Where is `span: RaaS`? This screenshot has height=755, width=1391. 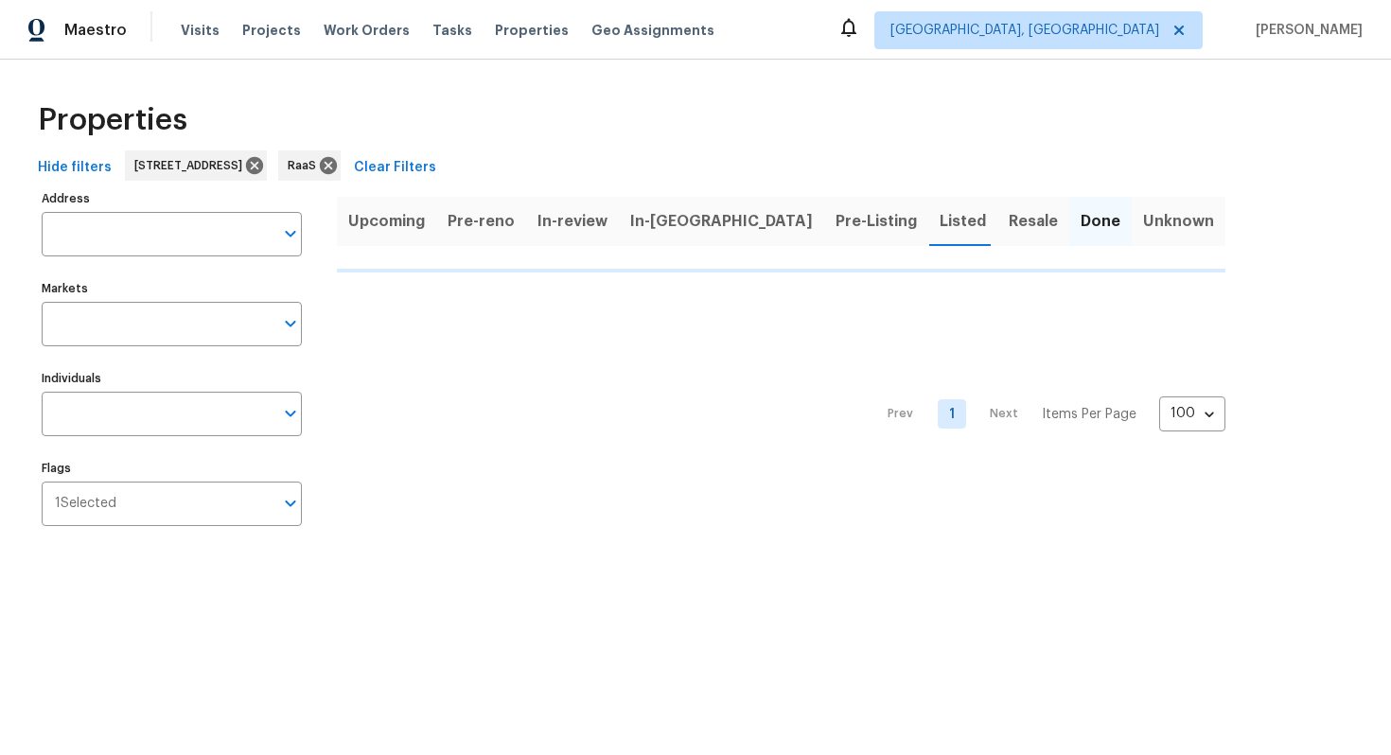 span: RaaS is located at coordinates (306, 166).